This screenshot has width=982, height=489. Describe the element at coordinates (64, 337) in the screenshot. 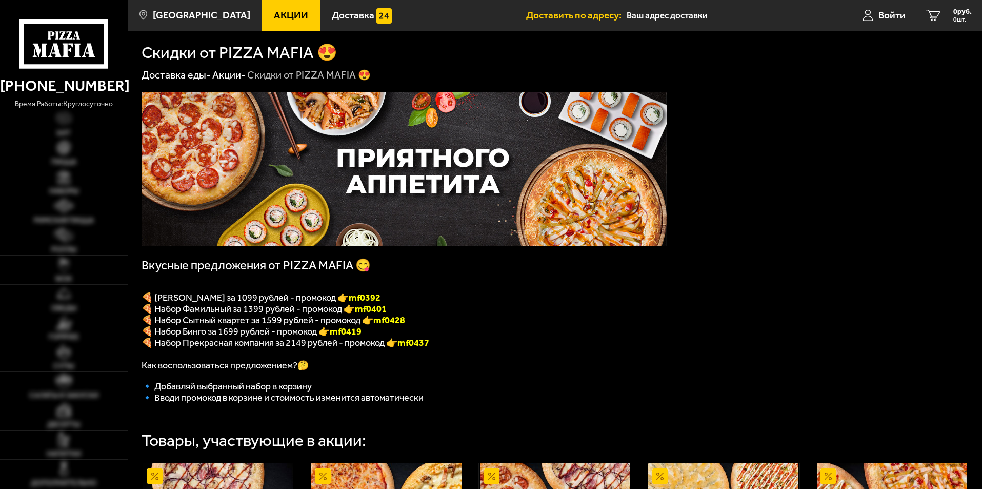

I see `span: Горячее` at that location.